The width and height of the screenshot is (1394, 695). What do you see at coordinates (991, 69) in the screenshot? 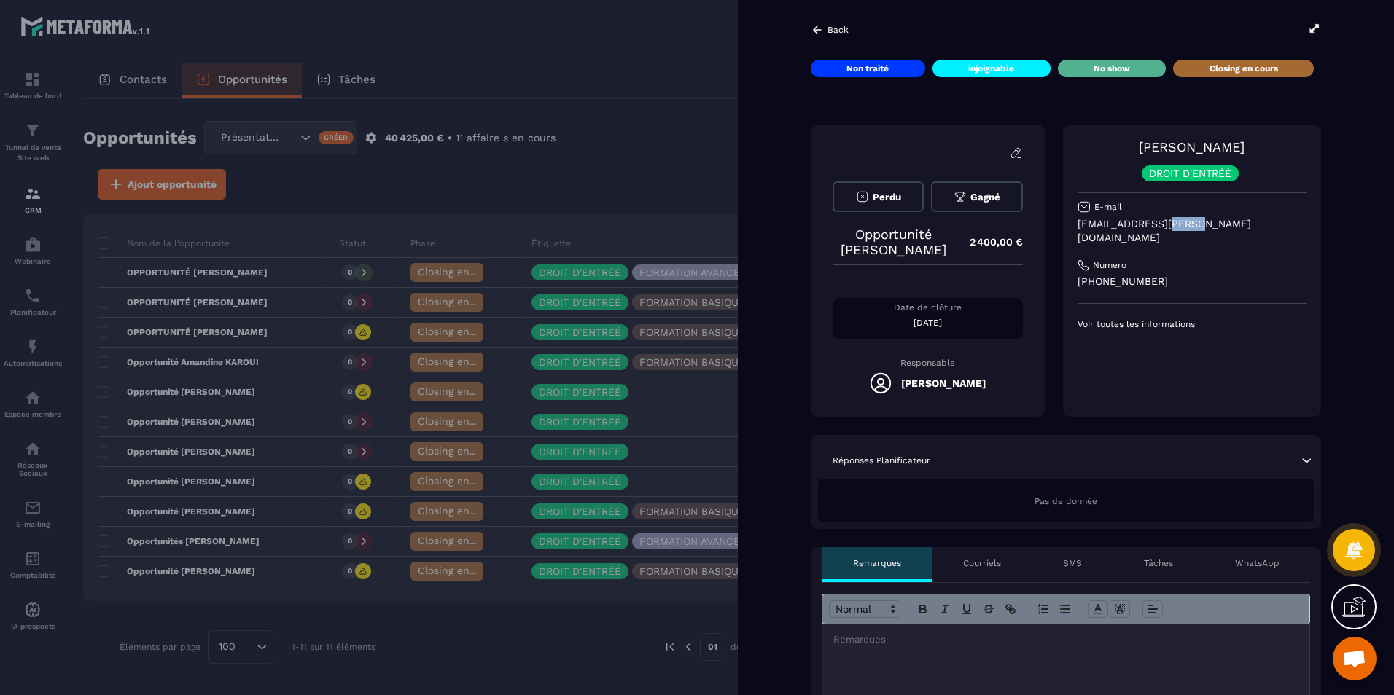
I see `p: injoignable` at bounding box center [991, 69].